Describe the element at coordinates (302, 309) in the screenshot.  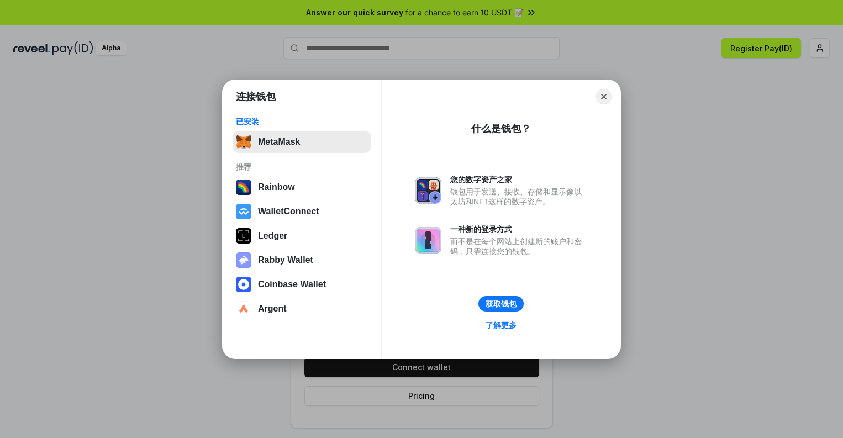
I see `button: Argent` at that location.